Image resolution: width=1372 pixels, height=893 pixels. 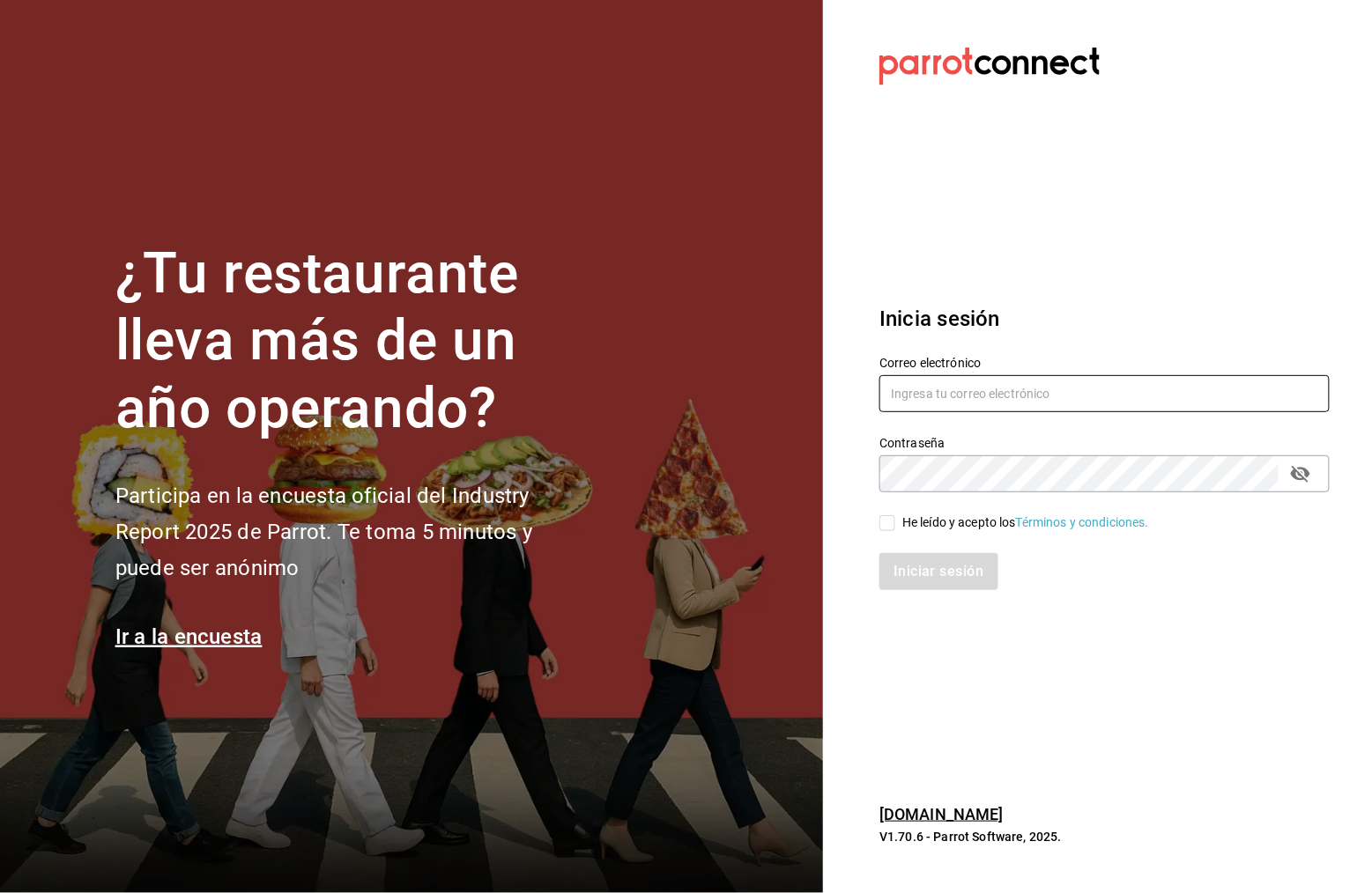 I want to click on div: He leído y acepto los, so click(x=1026, y=522).